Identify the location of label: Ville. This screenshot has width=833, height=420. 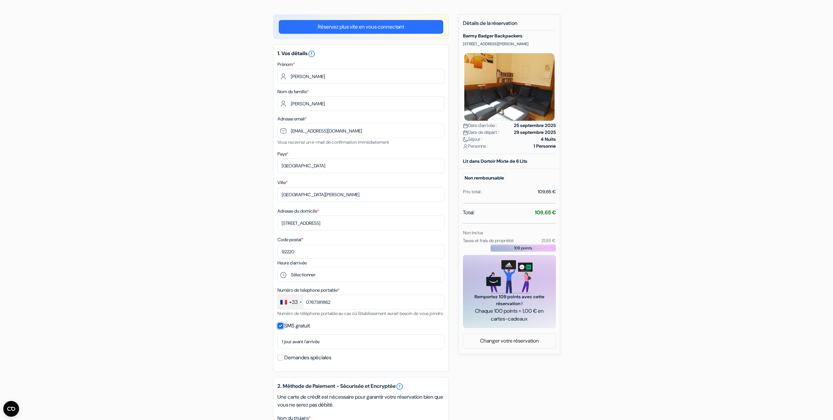
(282, 183).